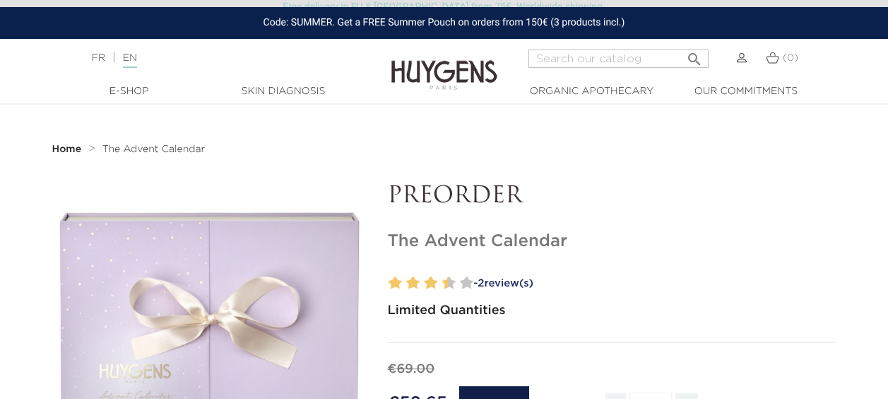  Describe the element at coordinates (441, 283) in the screenshot. I see `label: 7` at that location.